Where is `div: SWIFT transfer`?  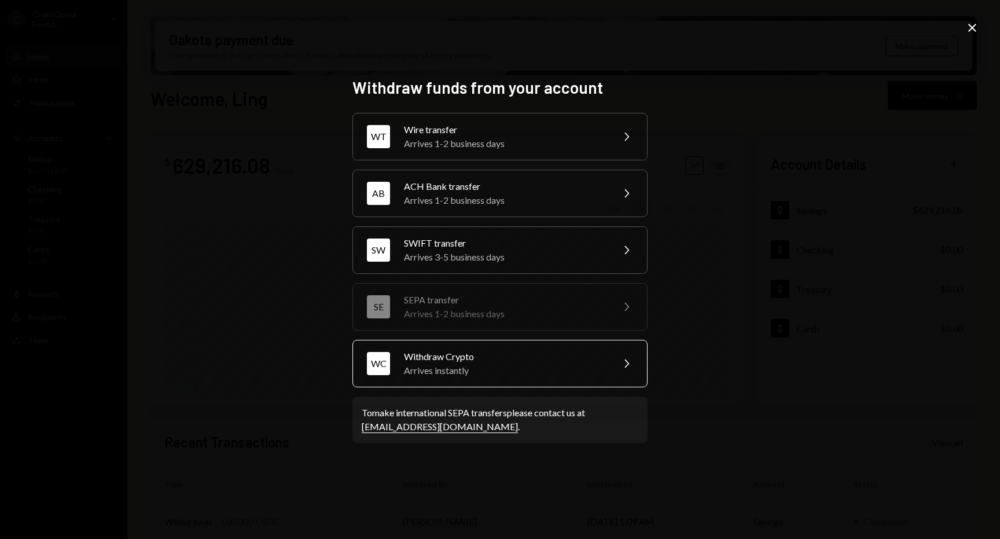
div: SWIFT transfer is located at coordinates (504, 243).